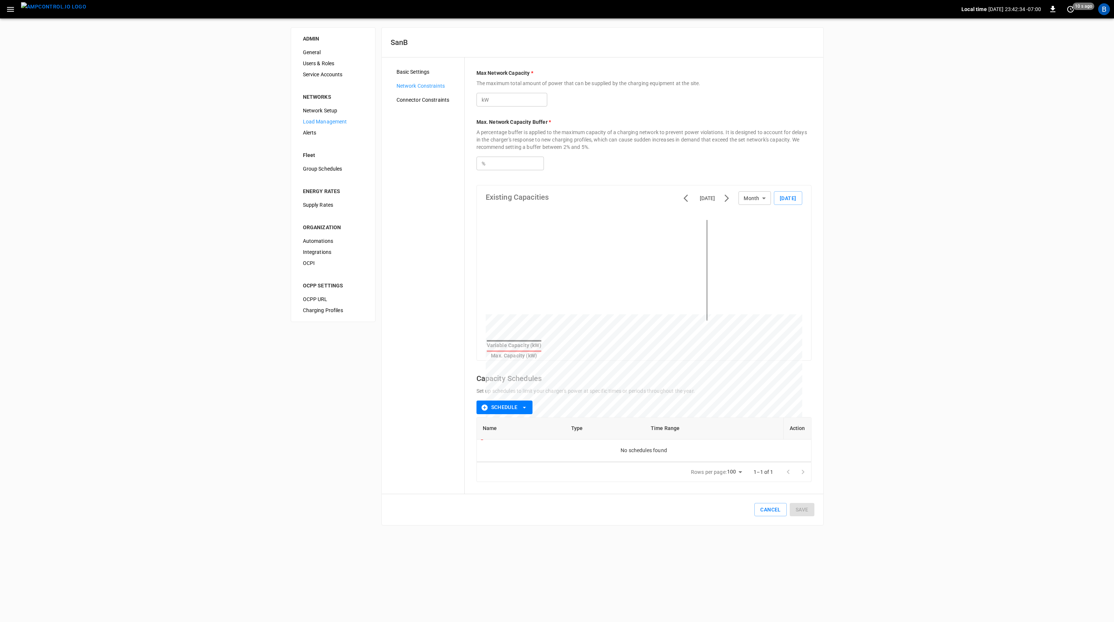 The width and height of the screenshot is (1114, 622). What do you see at coordinates (333, 310) in the screenshot?
I see `div: Charging Profiles` at bounding box center [333, 310].